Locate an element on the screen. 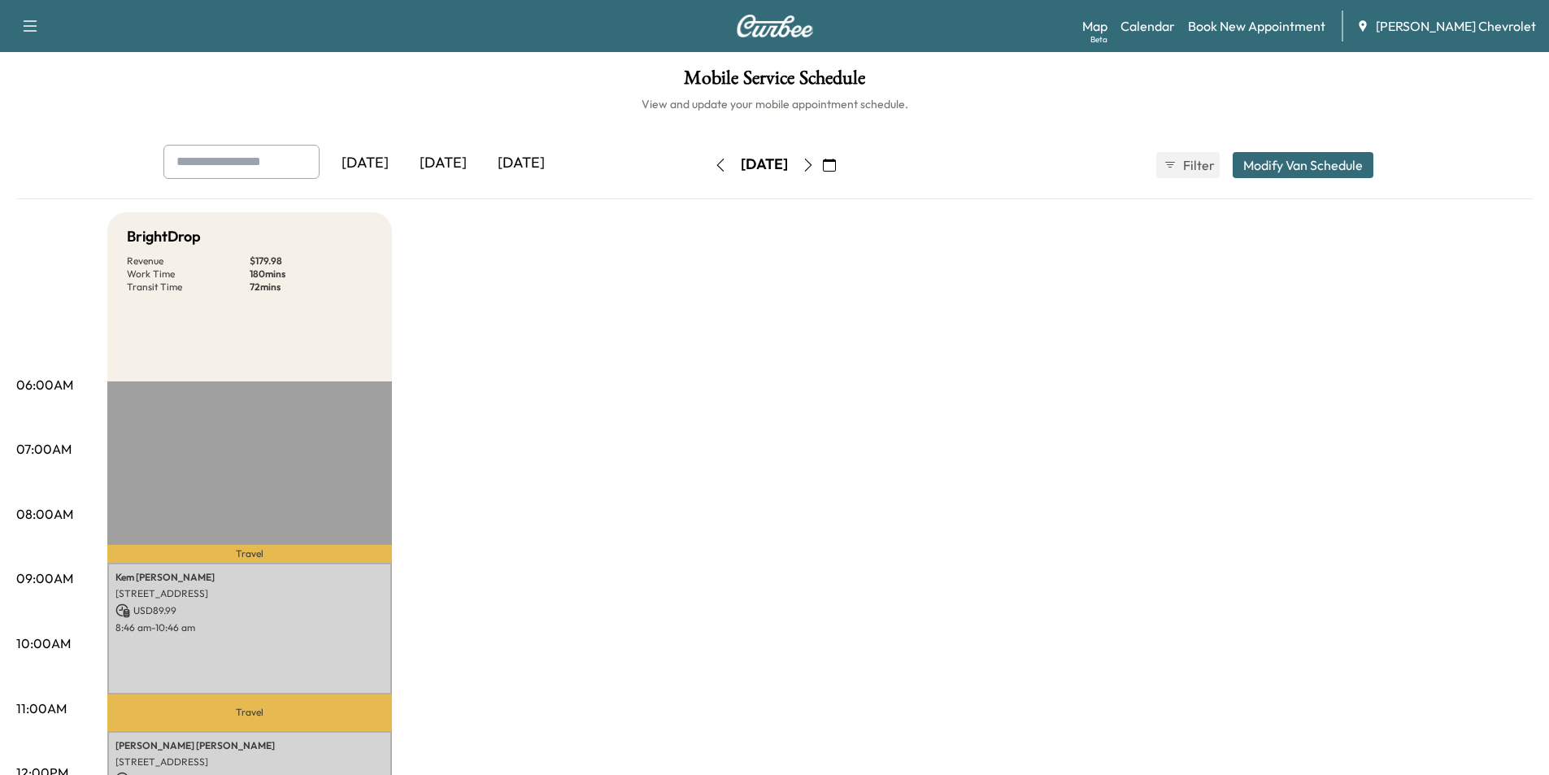 The width and height of the screenshot is (1549, 775). h1: Mobile Service Schedule is located at coordinates (774, 82).